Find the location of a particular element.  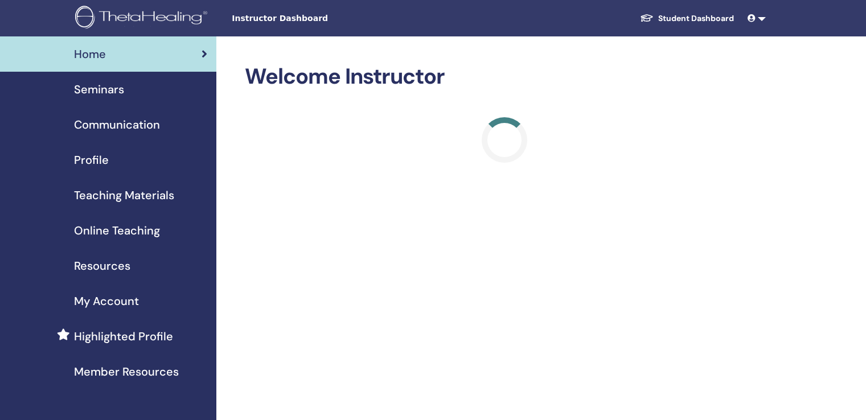

img: graduation-cap-white.svg is located at coordinates (647, 18).